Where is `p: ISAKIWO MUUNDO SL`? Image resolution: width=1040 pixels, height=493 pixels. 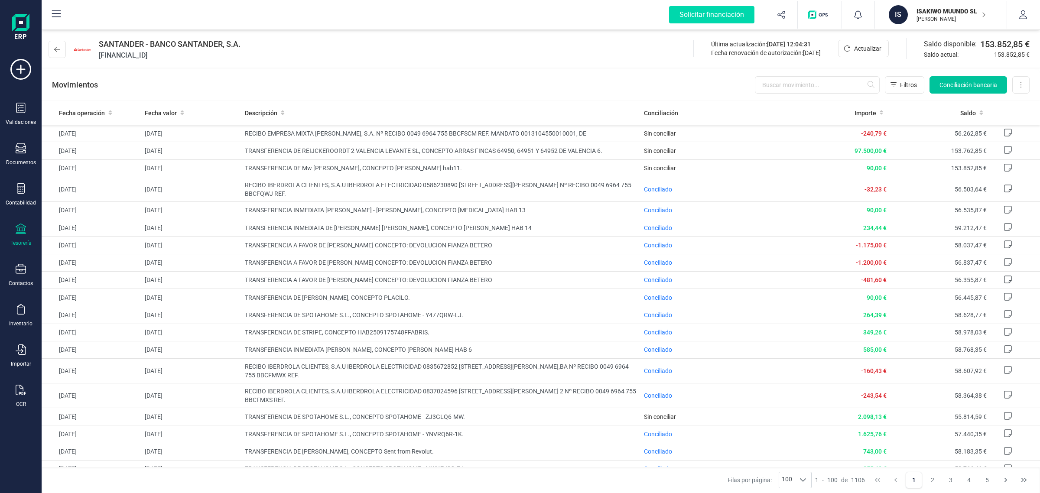
p: ISAKIWO MUUNDO SL is located at coordinates (951, 11).